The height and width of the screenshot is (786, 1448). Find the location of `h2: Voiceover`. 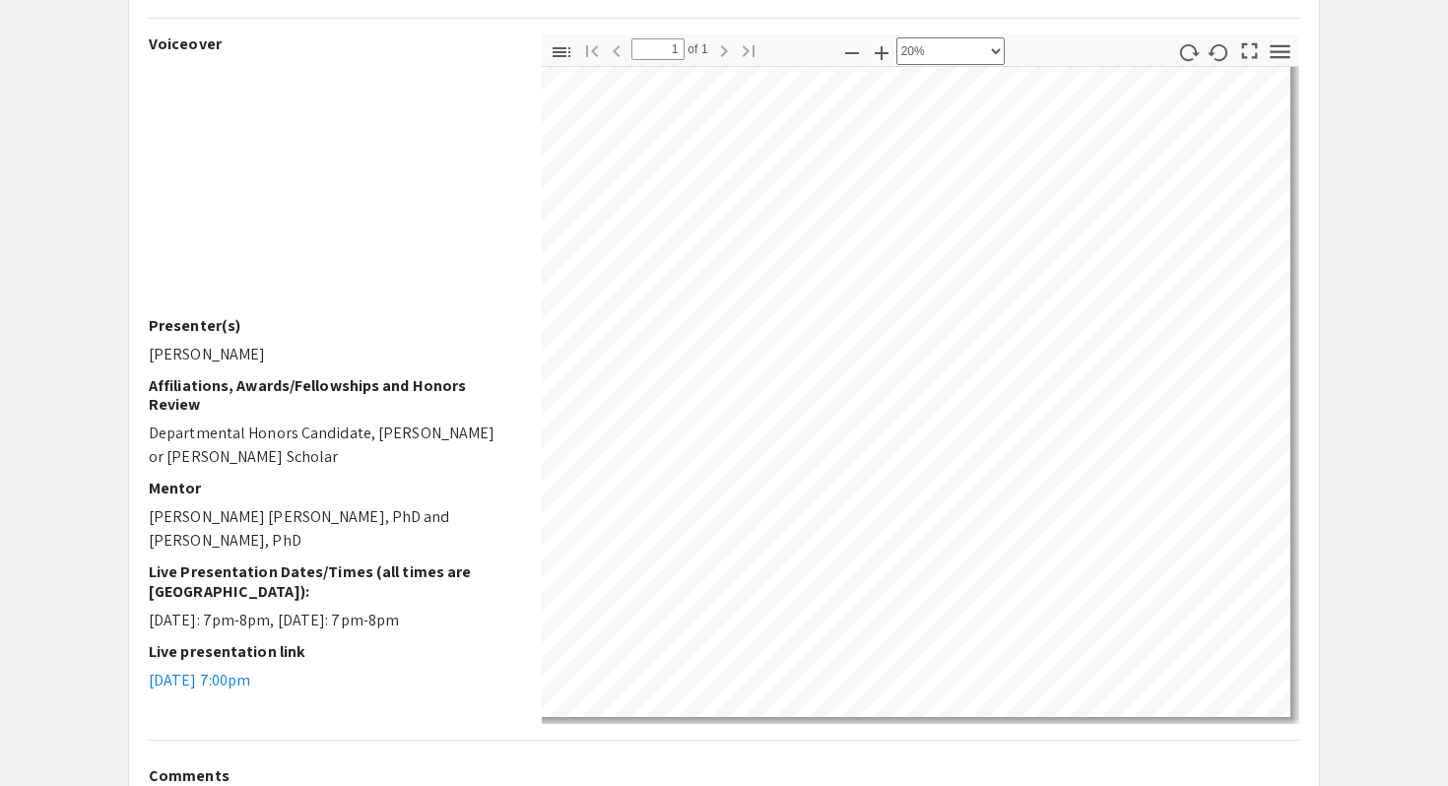

h2: Voiceover is located at coordinates (330, 43).